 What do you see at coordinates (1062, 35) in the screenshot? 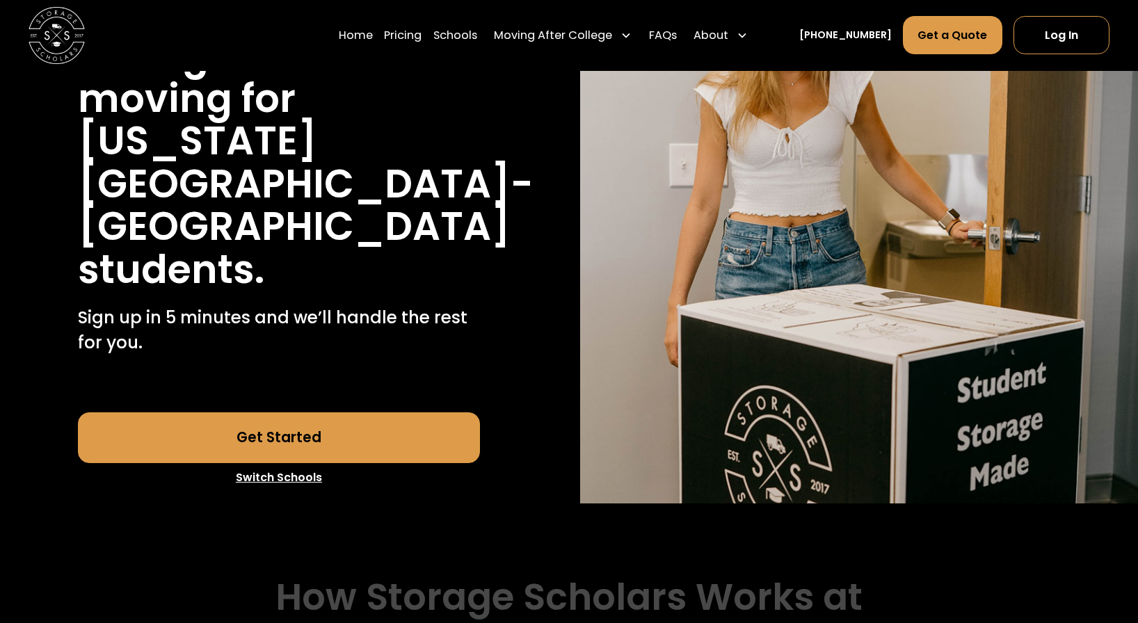
I see `a: Log In` at bounding box center [1062, 35].